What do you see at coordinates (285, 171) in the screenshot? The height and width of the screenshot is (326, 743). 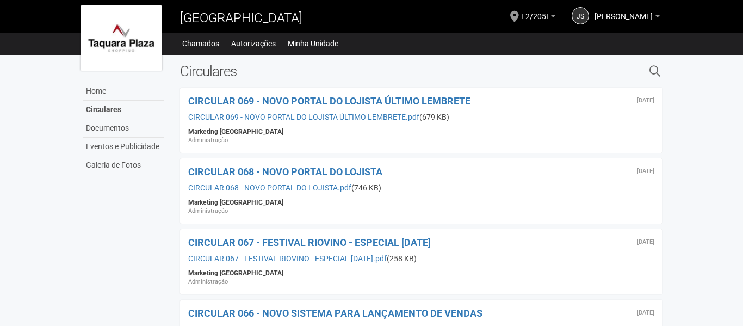 I see `a: CIRCULAR 068 - NOVO PORTAL DO LOJISTA` at bounding box center [285, 171].